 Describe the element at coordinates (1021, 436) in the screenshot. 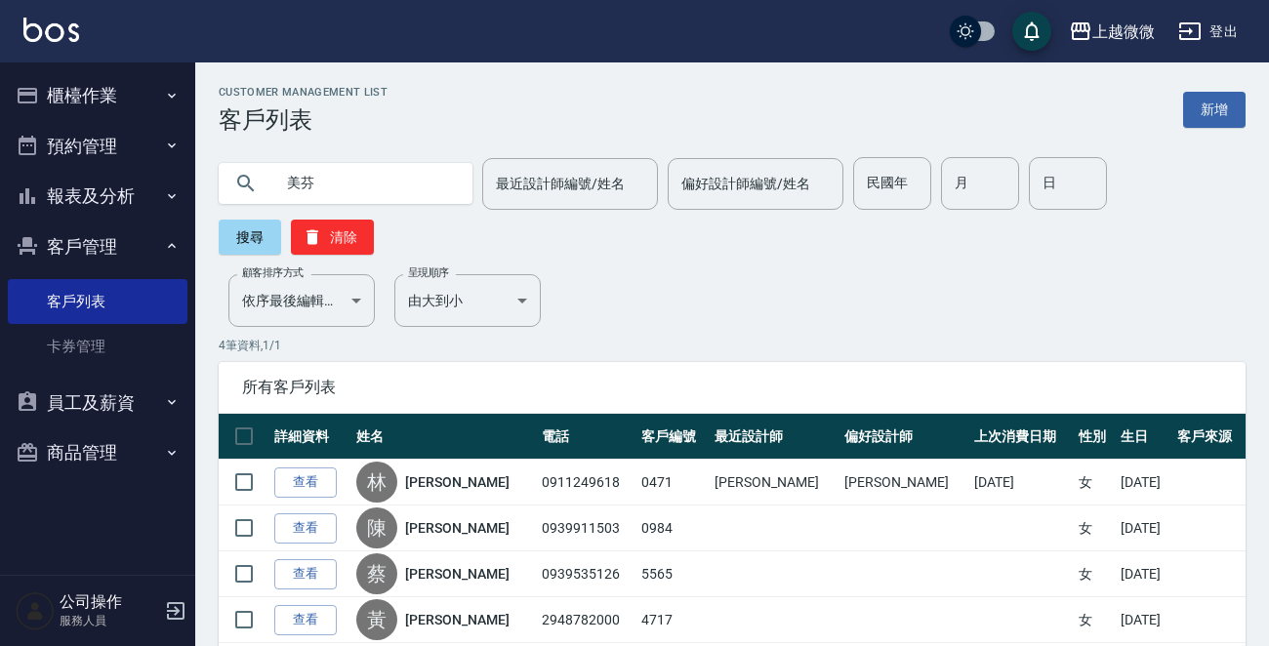

I see `th: 上次消費日期` at that location.